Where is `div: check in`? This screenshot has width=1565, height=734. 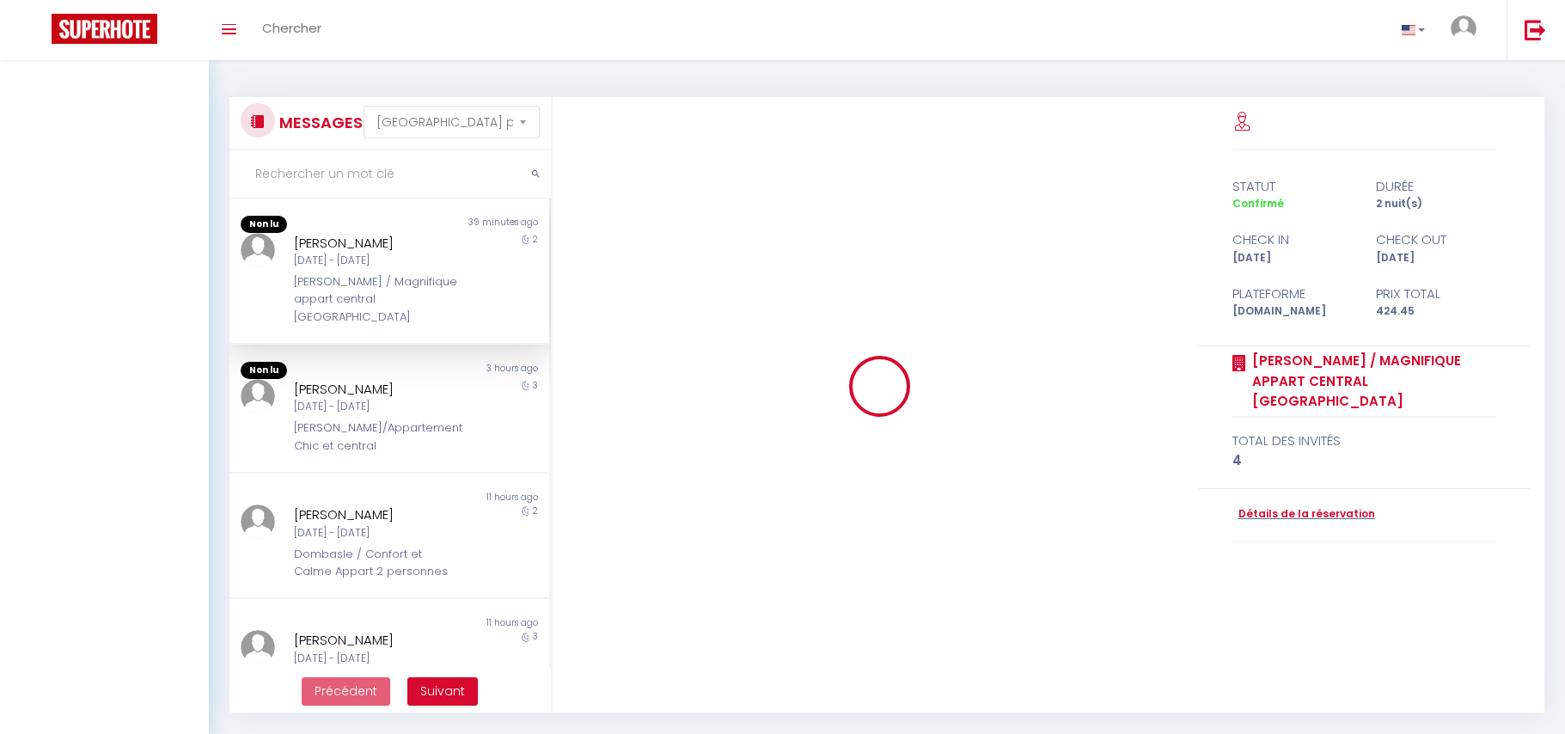
div: check in is located at coordinates (1292, 240).